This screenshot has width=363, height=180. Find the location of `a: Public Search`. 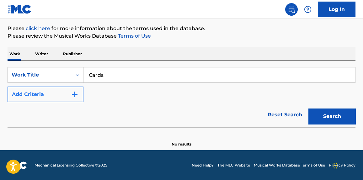

a: Public Search is located at coordinates (291, 9).